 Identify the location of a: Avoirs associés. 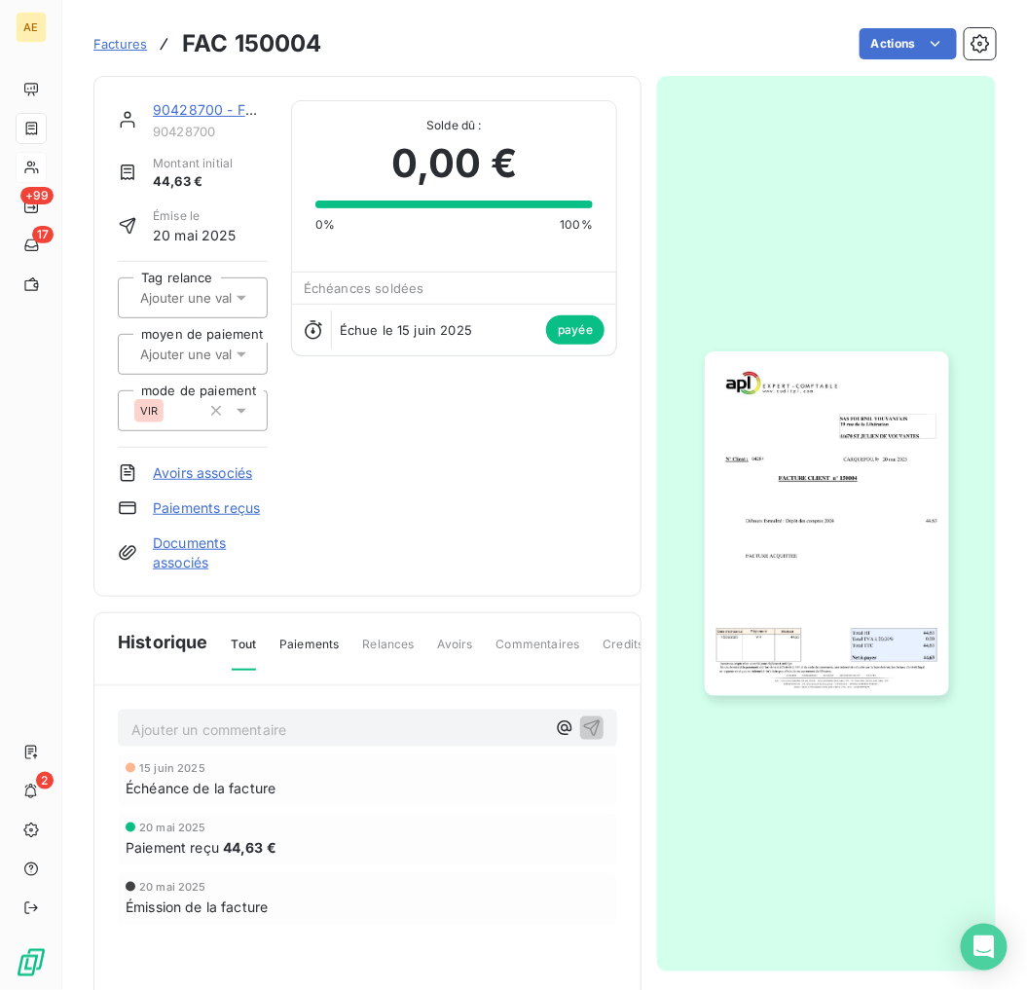
(202, 473).